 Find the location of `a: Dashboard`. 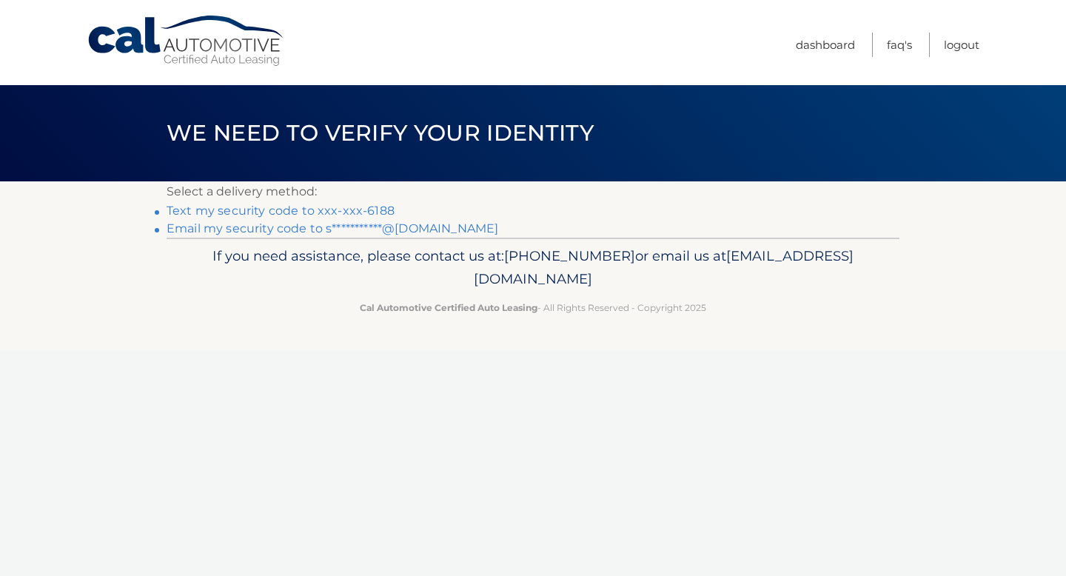

a: Dashboard is located at coordinates (825, 44).